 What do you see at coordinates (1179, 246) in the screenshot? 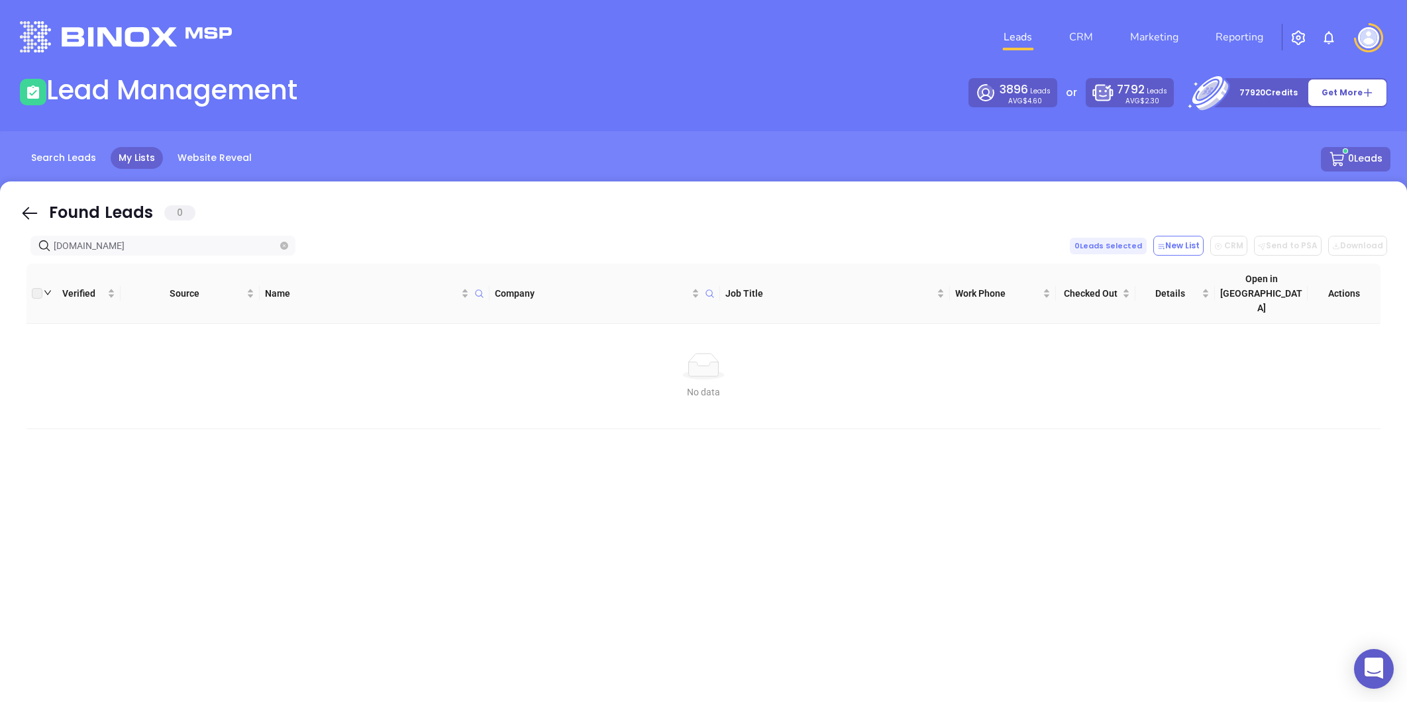
I see `button: New List` at bounding box center [1179, 246].